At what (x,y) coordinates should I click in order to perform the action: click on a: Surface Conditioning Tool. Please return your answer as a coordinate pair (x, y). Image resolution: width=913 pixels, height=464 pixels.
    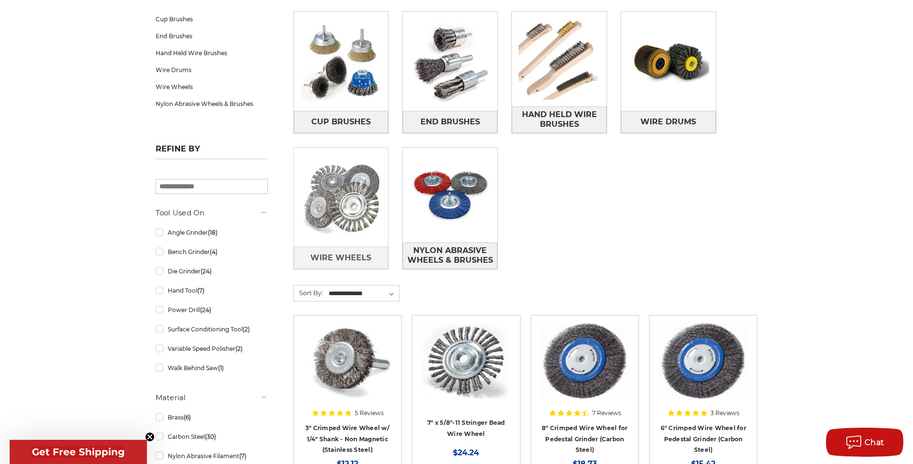
    Looking at the image, I should click on (212, 329).